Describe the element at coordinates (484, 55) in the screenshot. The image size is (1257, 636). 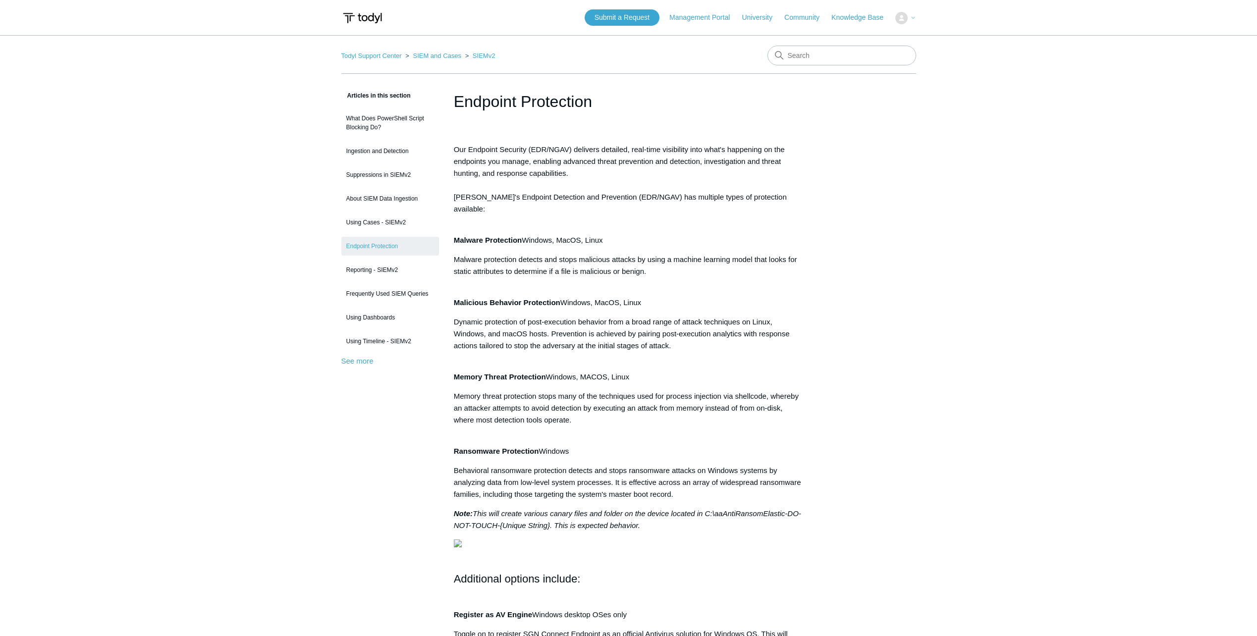
I see `a: SIEMv2` at that location.